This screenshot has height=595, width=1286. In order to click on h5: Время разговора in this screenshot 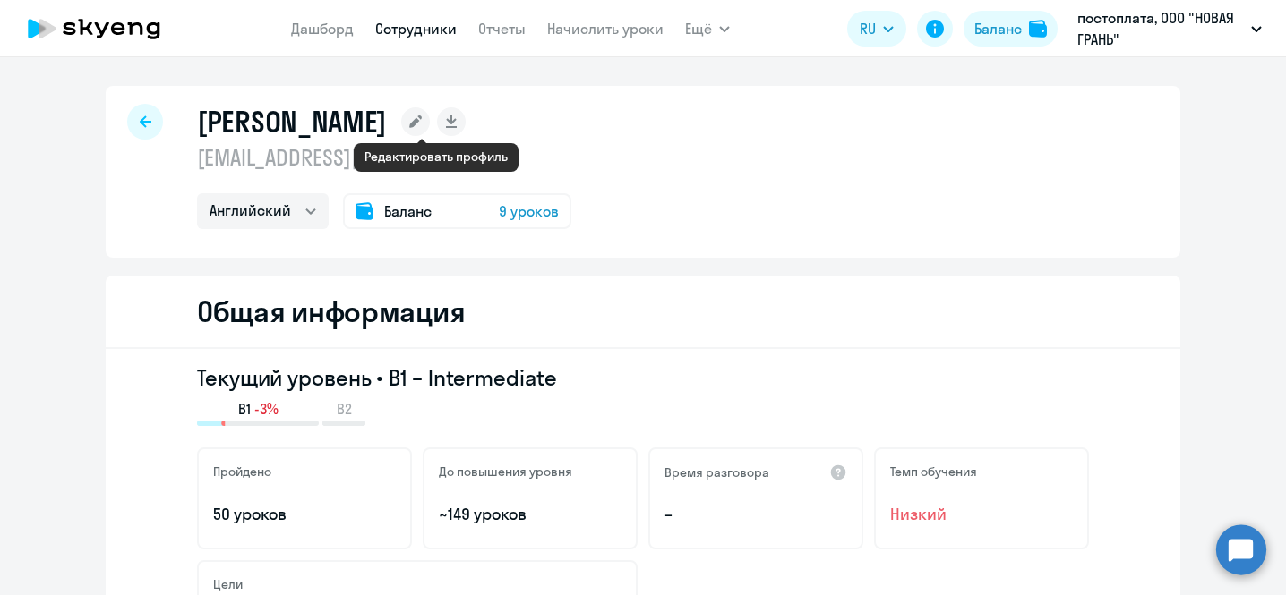, I will do `click(716, 473)`.